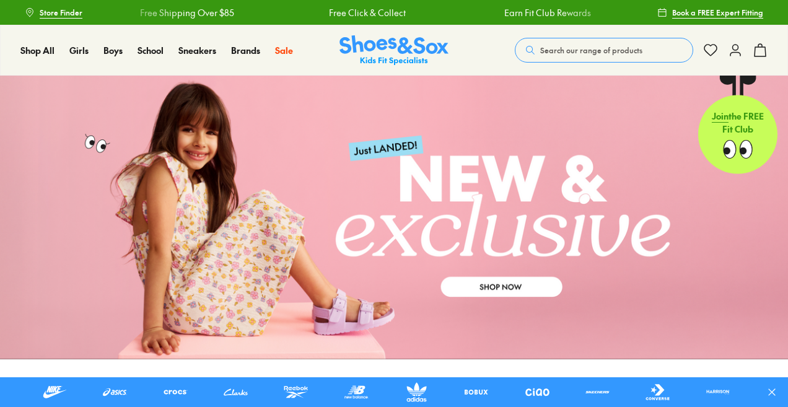 This screenshot has width=788, height=407. I want to click on span: Shop All, so click(37, 50).